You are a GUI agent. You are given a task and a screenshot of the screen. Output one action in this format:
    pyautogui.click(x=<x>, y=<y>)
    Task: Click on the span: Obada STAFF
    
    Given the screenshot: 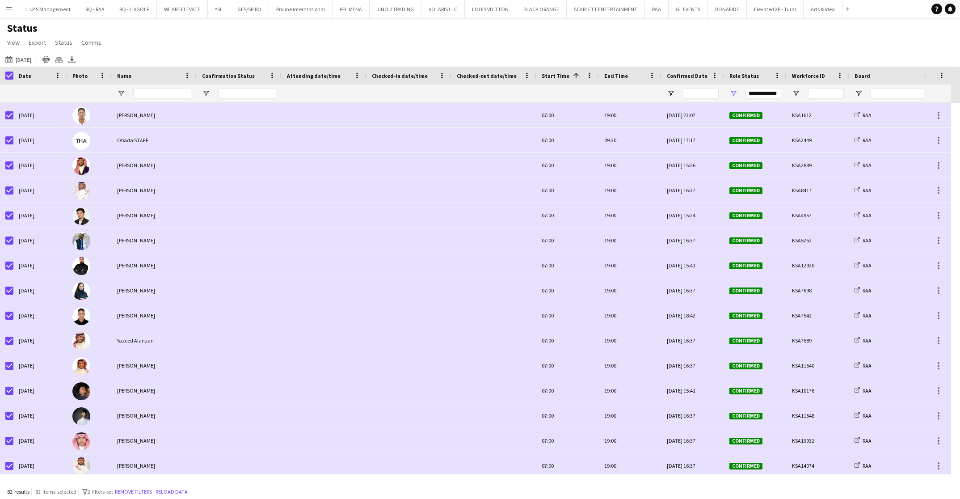 What is the action you would take?
    pyautogui.click(x=133, y=140)
    